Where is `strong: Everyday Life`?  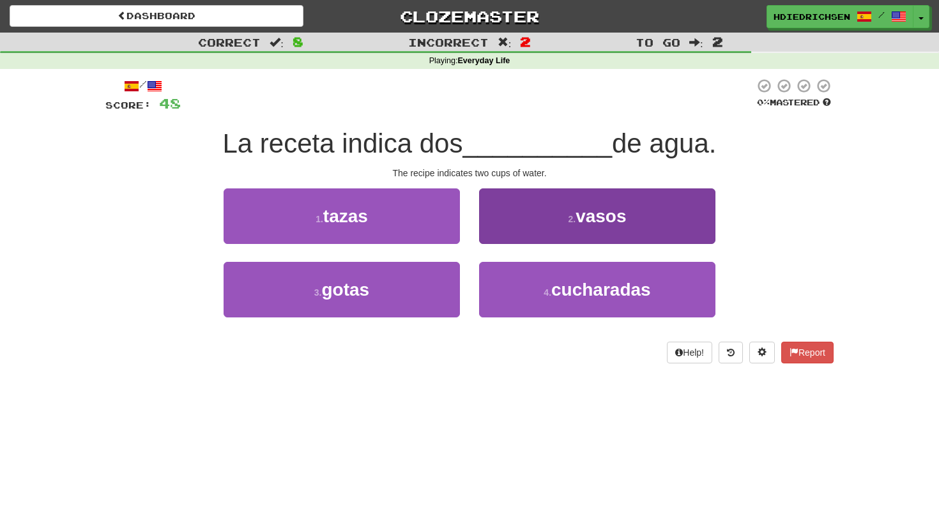
strong: Everyday Life is located at coordinates (484, 61).